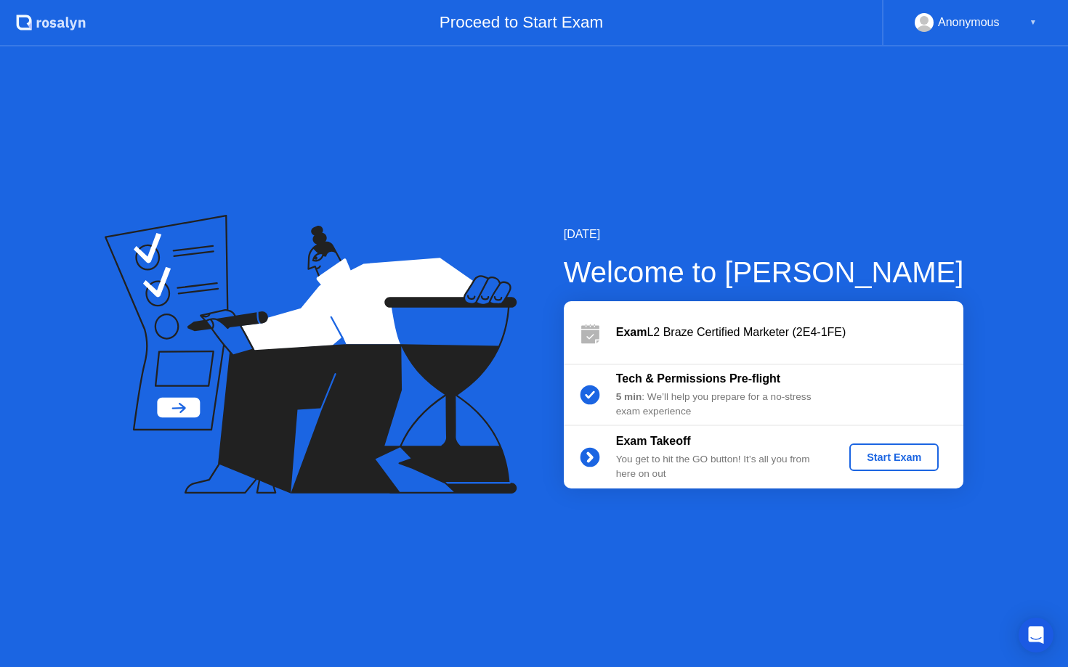 The image size is (1068, 667). Describe the element at coordinates (629, 397) in the screenshot. I see `b: 5 min` at that location.